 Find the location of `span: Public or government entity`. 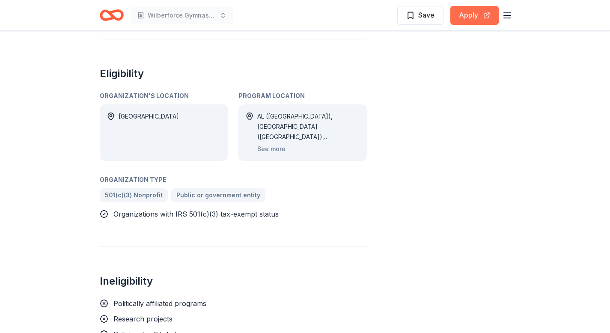

span: Public or government entity is located at coordinates (218, 195).